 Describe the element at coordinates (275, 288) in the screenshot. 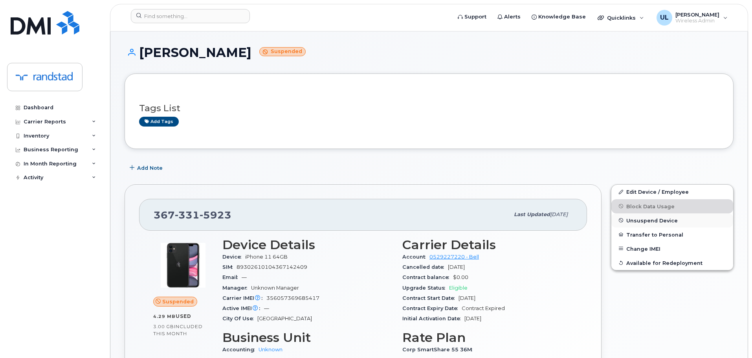

I see `span: Unknown Manager` at that location.